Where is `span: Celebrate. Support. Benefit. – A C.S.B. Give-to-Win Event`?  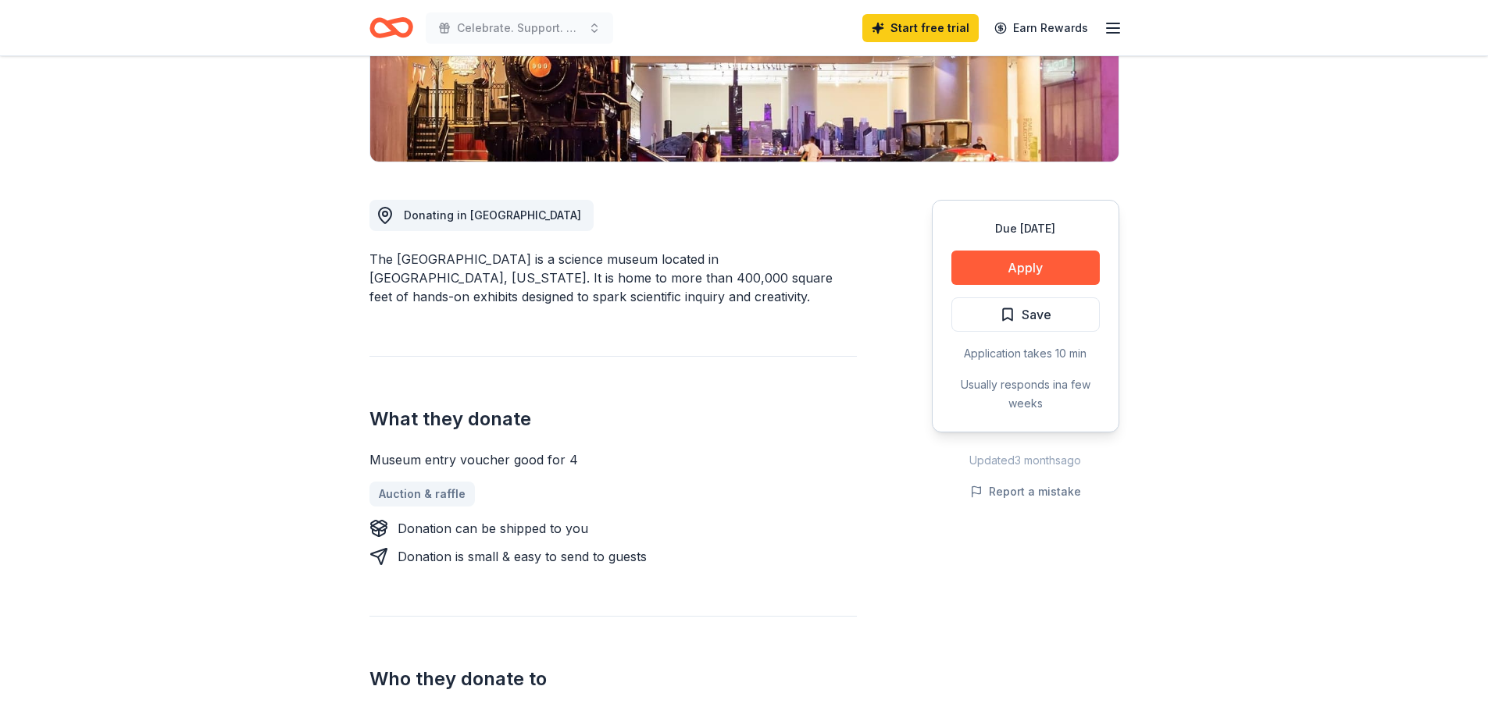
span: Celebrate. Support. Benefit. – A C.S.B. Give-to-Win Event is located at coordinates (519, 28).